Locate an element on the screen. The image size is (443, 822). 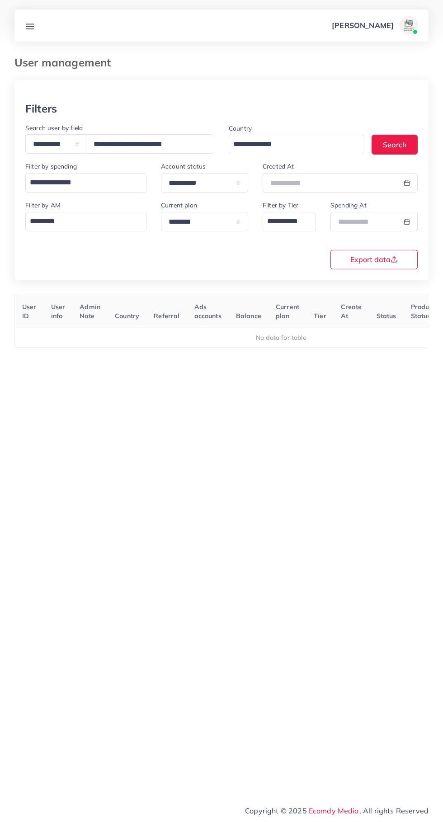
span: Tier is located at coordinates (320, 316).